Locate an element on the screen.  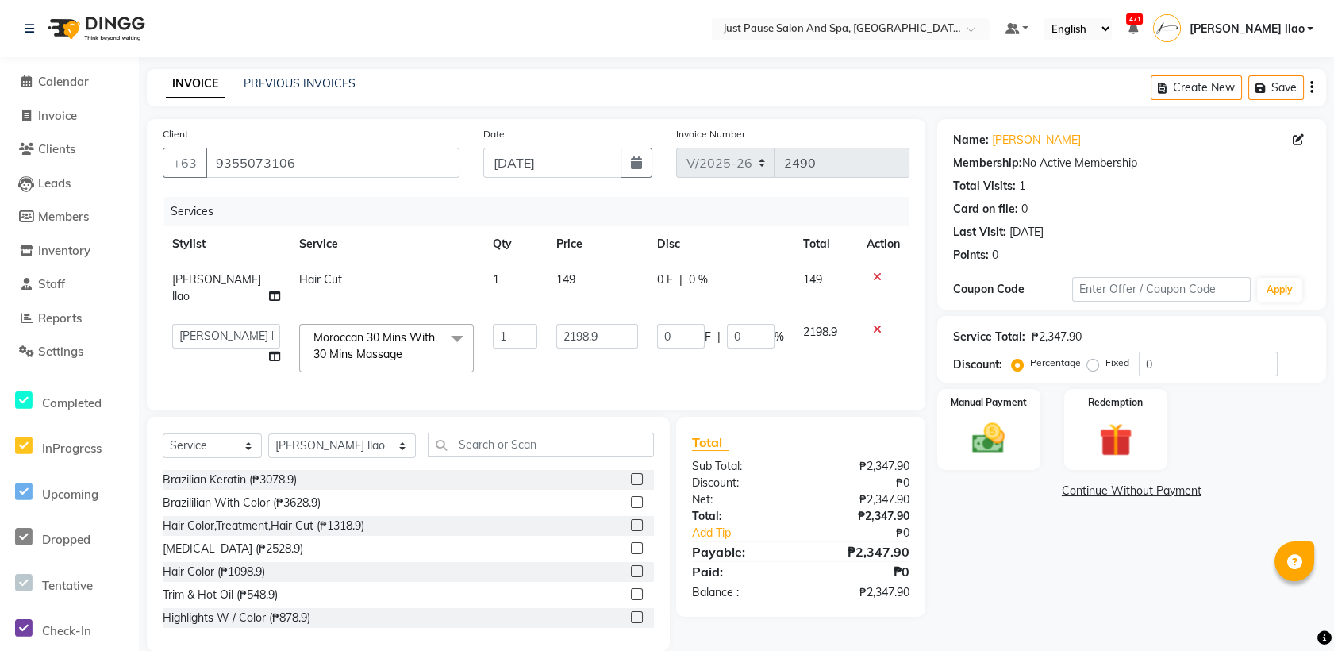
span: 1 is located at coordinates (496, 279).